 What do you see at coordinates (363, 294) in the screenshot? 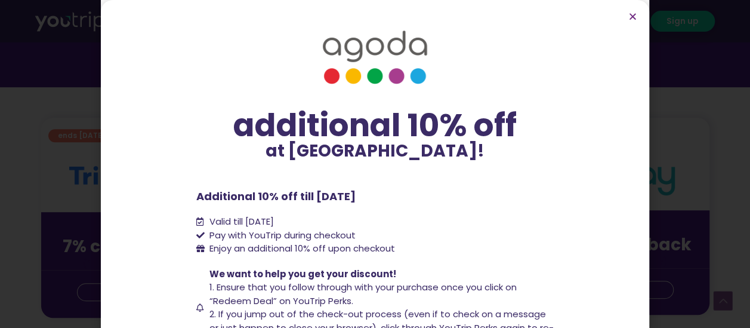
I see `span: 1. Ensure that you follow through with your purchase once you click on “Redeem Deal” on YouTrip P...` at bounding box center [363, 294].